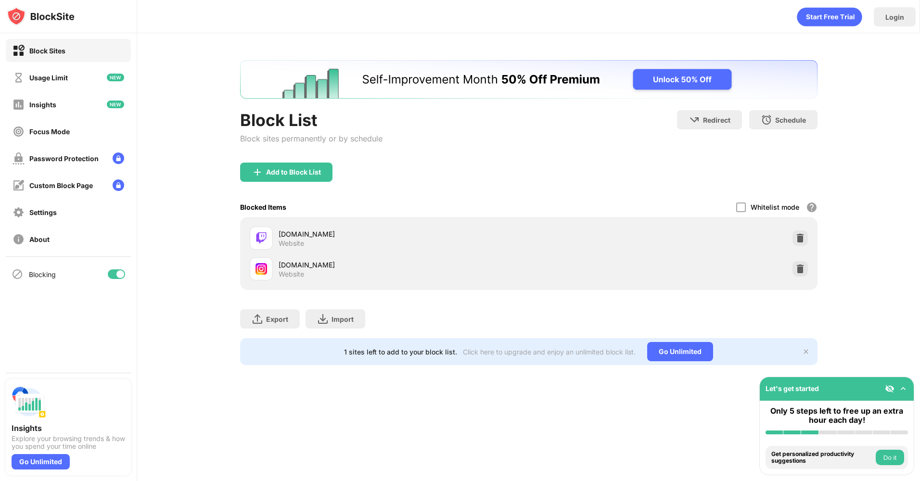  Describe the element at coordinates (29, 402) in the screenshot. I see `img: push-insights.svg` at that location.